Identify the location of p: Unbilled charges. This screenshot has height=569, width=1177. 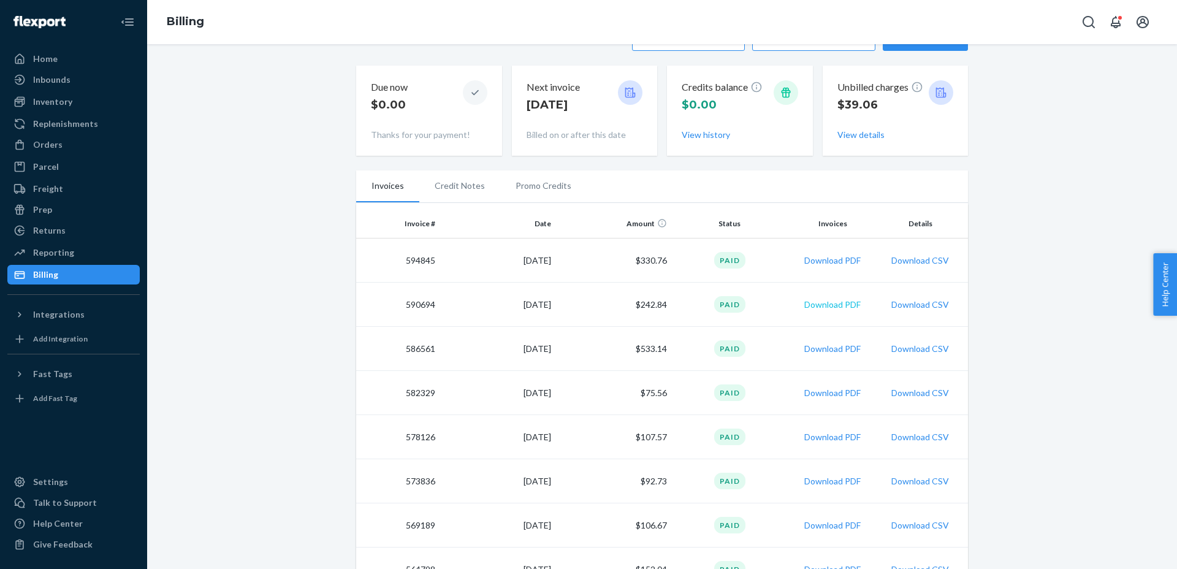
(880, 87).